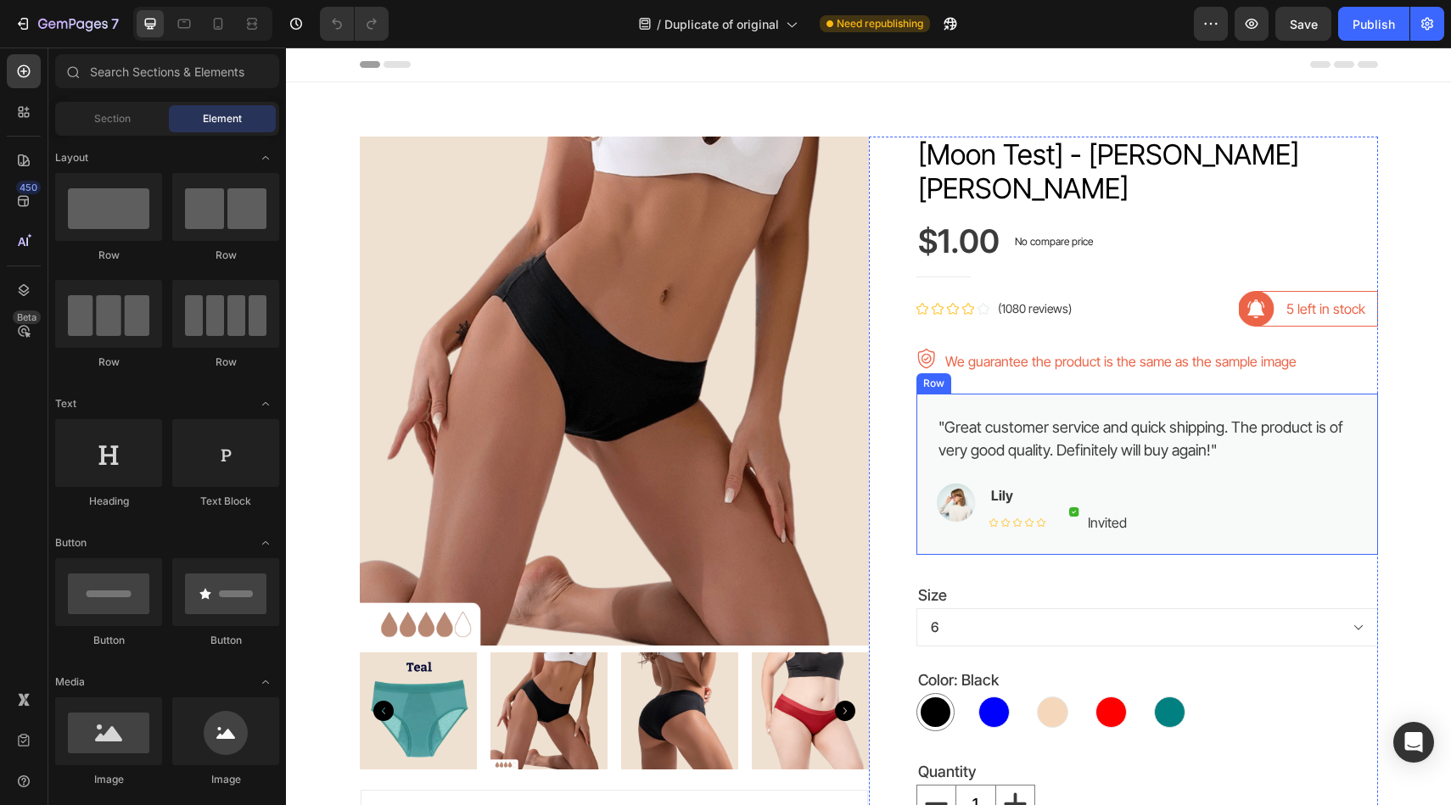 The width and height of the screenshot is (1451, 805). What do you see at coordinates (768, 194) in the screenshot?
I see `p: No compare price` at bounding box center [768, 194].